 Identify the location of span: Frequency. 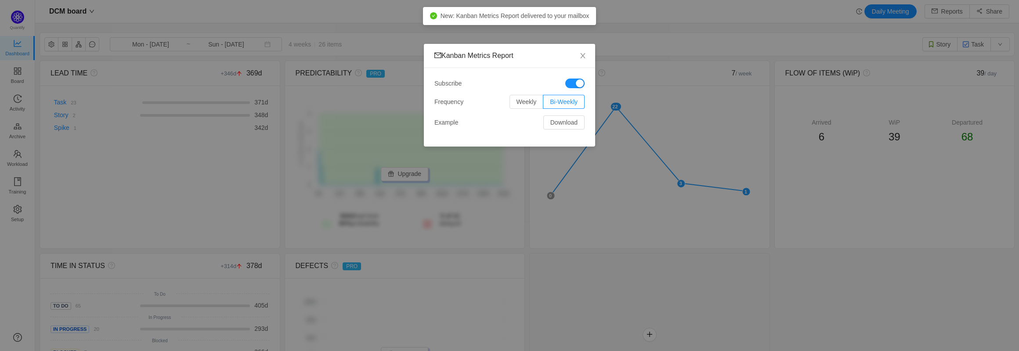
(449, 102).